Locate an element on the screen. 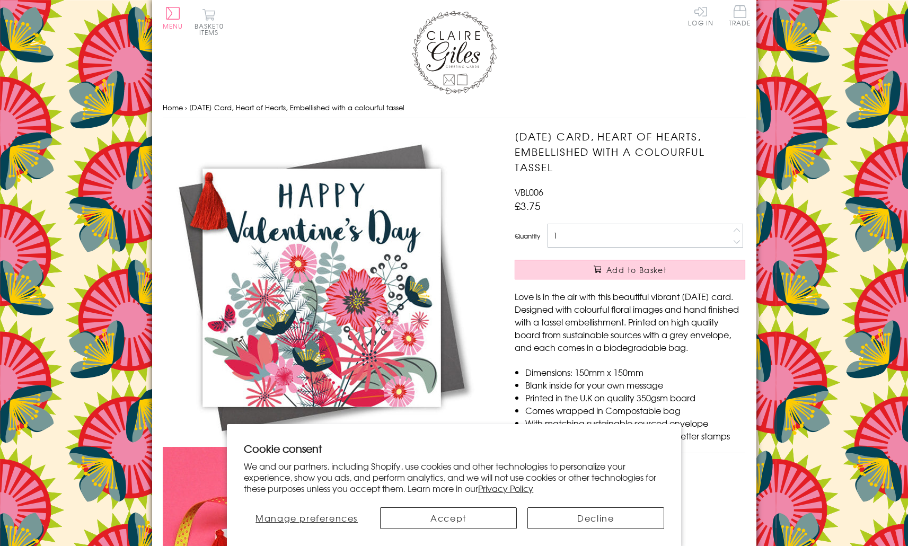  li: Printed in the U.K on quality 350gsm board is located at coordinates (635, 397).